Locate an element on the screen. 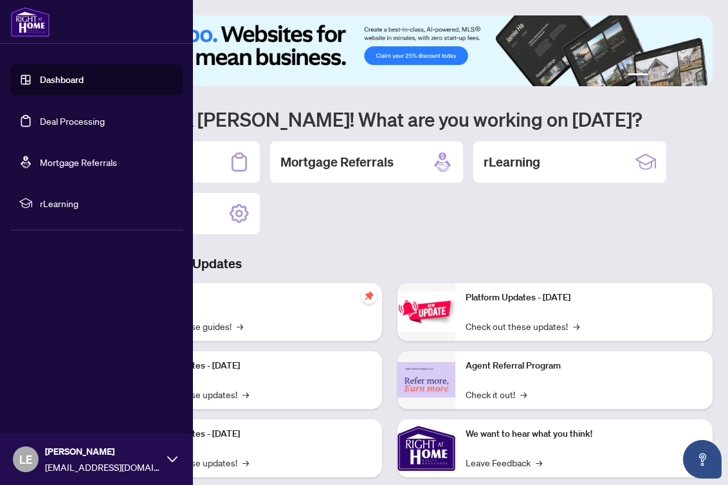  a: Mortgage Referrals is located at coordinates (78, 162).